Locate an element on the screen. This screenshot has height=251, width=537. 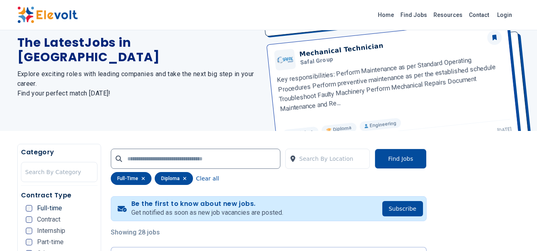
img: Elevolt is located at coordinates (48, 15).